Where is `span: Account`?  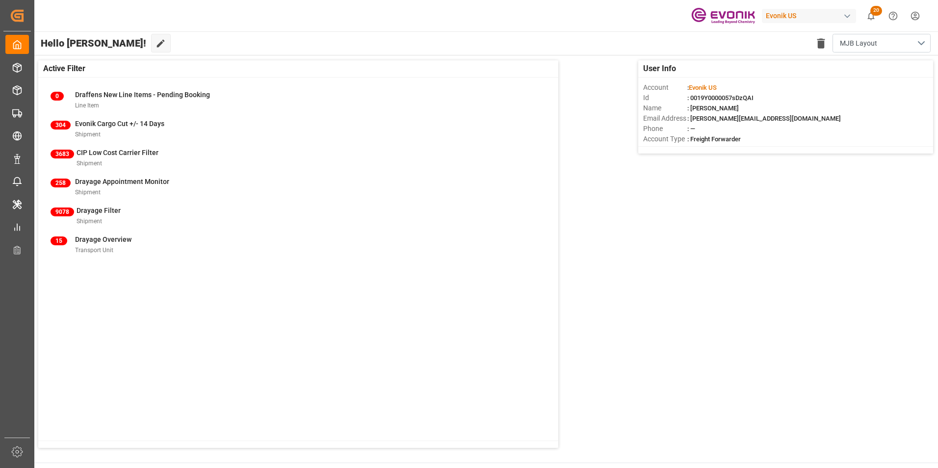
span: Account is located at coordinates (665, 87).